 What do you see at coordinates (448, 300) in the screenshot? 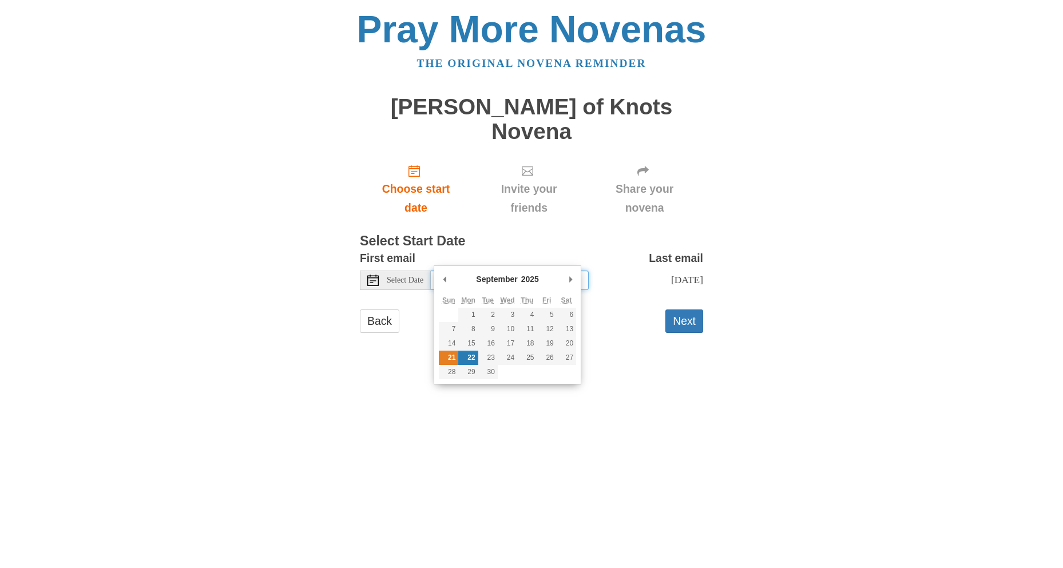
I see `abbr: Sunday` at bounding box center [448, 300].